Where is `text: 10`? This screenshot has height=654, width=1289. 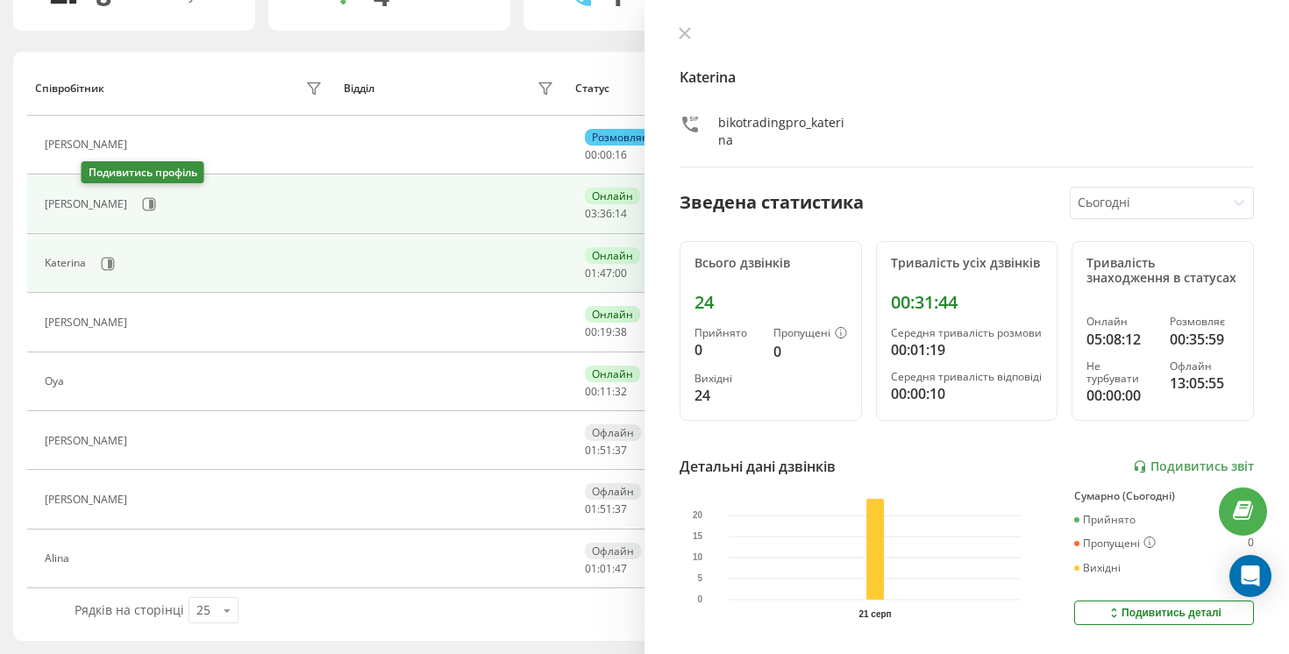 text: 10 is located at coordinates (698, 558).